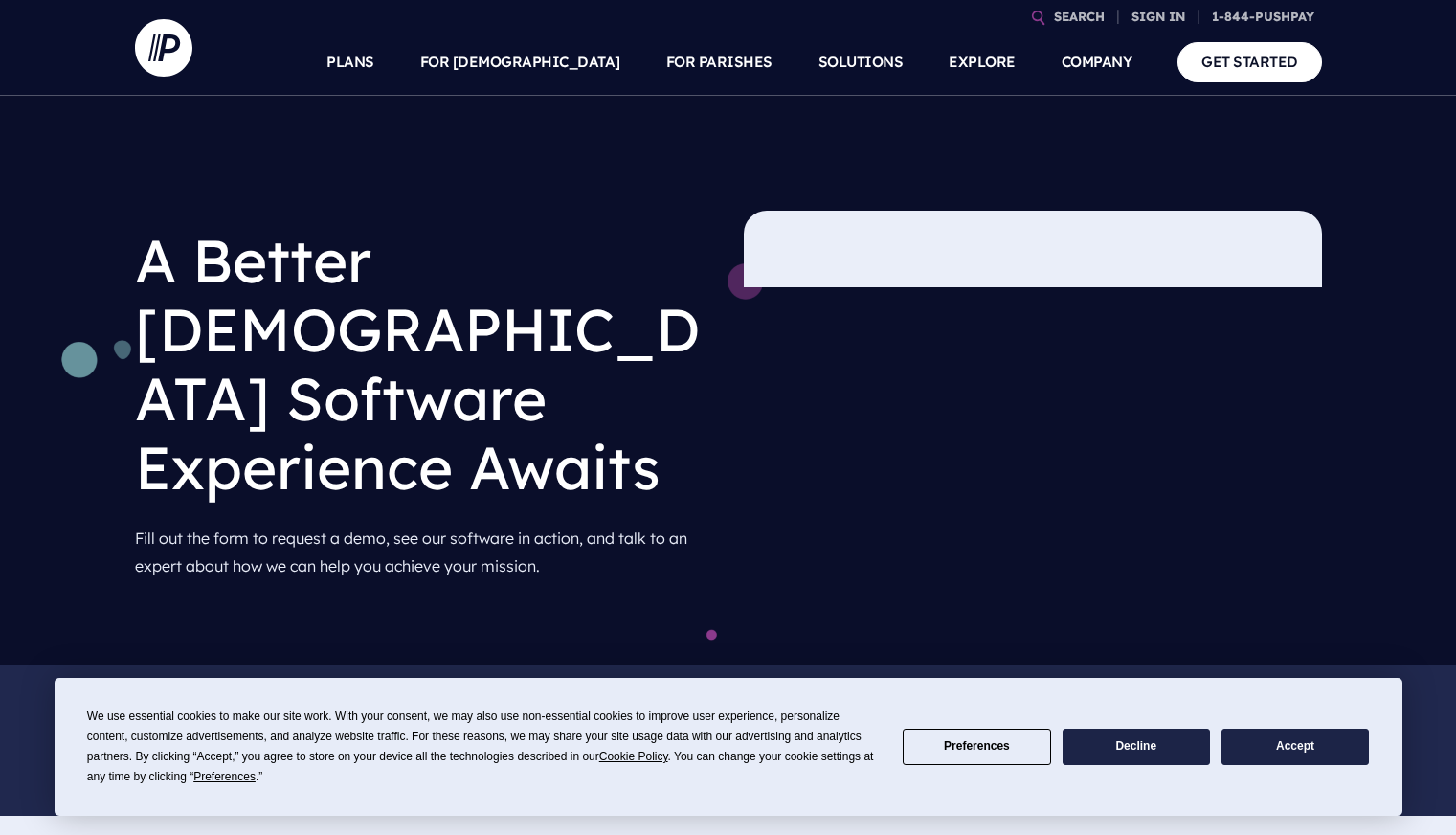 The image size is (1456, 835). I want to click on p: Fill out the form to request a demo, see our software in action, and talk to an expert about how ..., so click(424, 553).